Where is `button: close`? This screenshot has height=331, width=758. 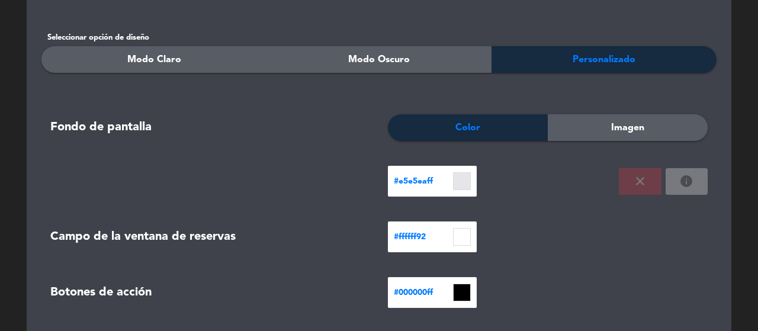 button: close is located at coordinates (640, 181).